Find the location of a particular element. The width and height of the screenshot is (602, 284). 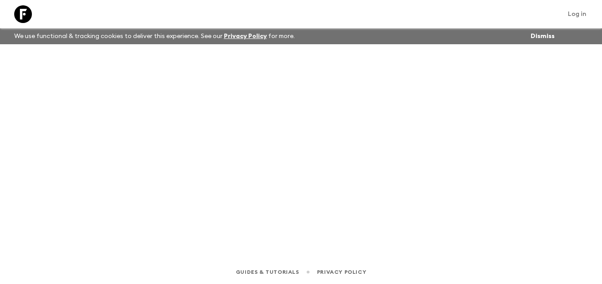

a: Guides & Tutorials is located at coordinates (267, 272).